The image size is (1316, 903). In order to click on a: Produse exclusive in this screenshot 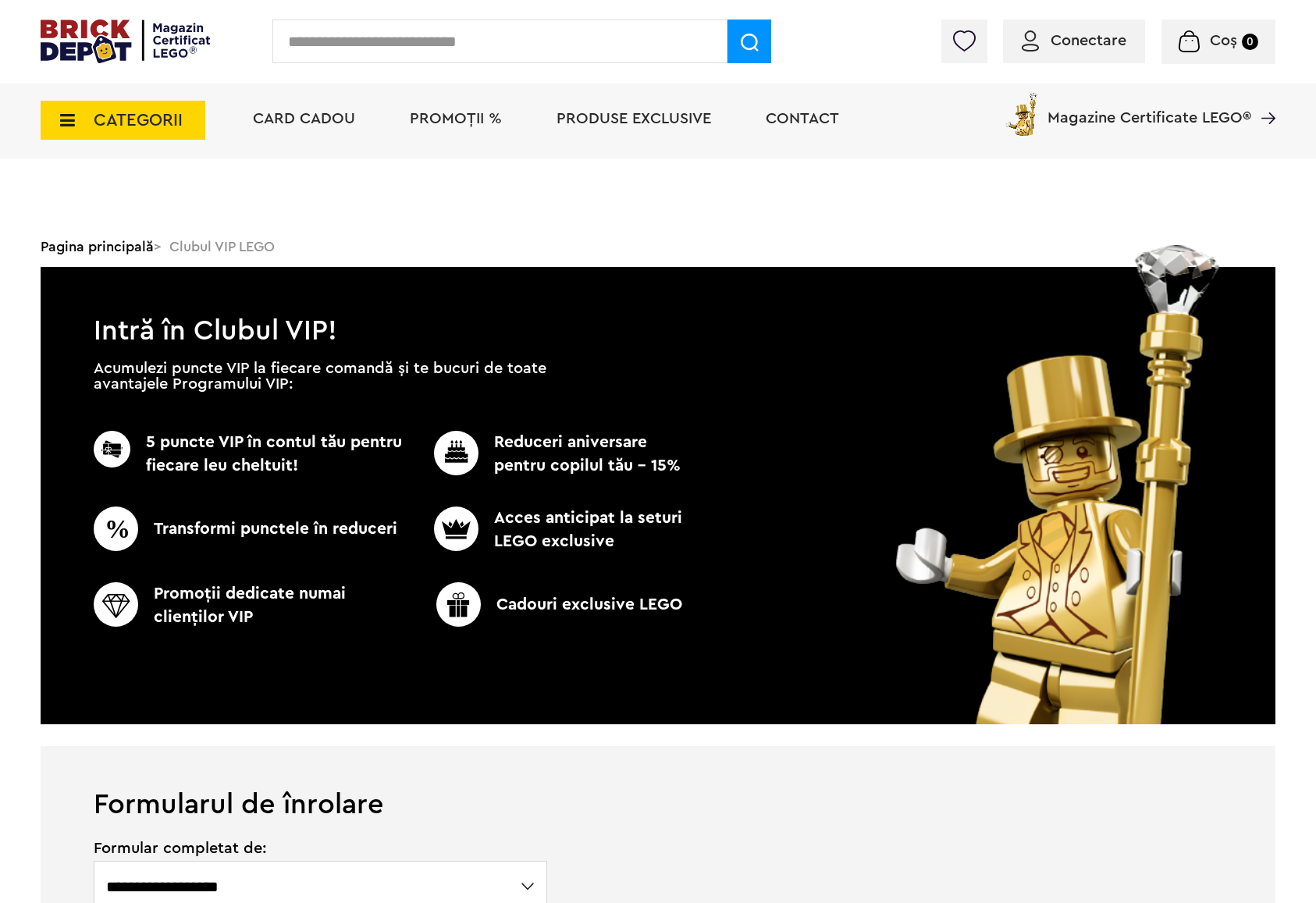, I will do `click(634, 119)`.